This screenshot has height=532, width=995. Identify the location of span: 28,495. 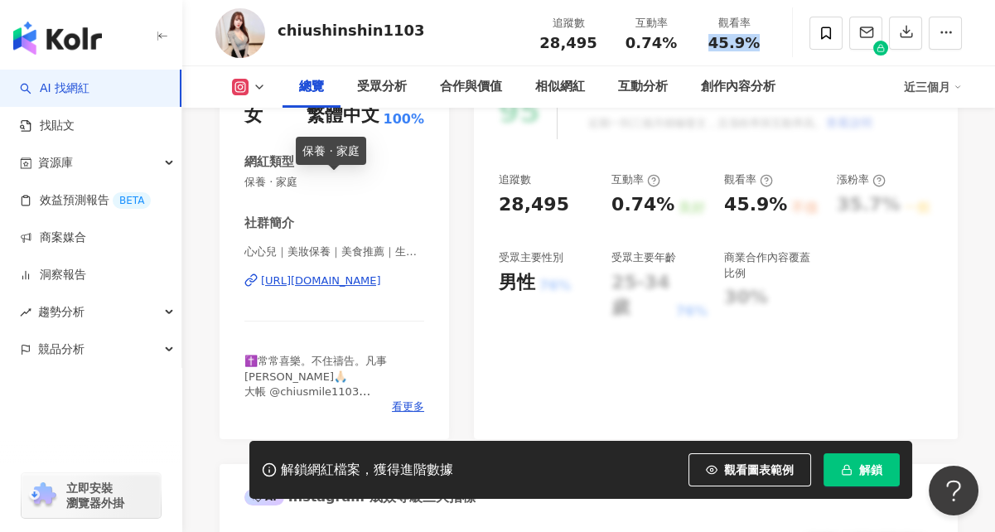
(567, 42).